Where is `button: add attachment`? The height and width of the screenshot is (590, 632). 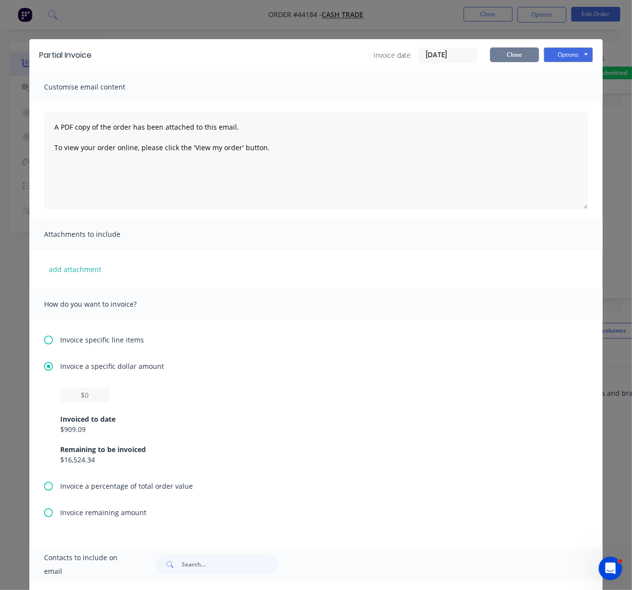
button: add attachment is located at coordinates (75, 269).